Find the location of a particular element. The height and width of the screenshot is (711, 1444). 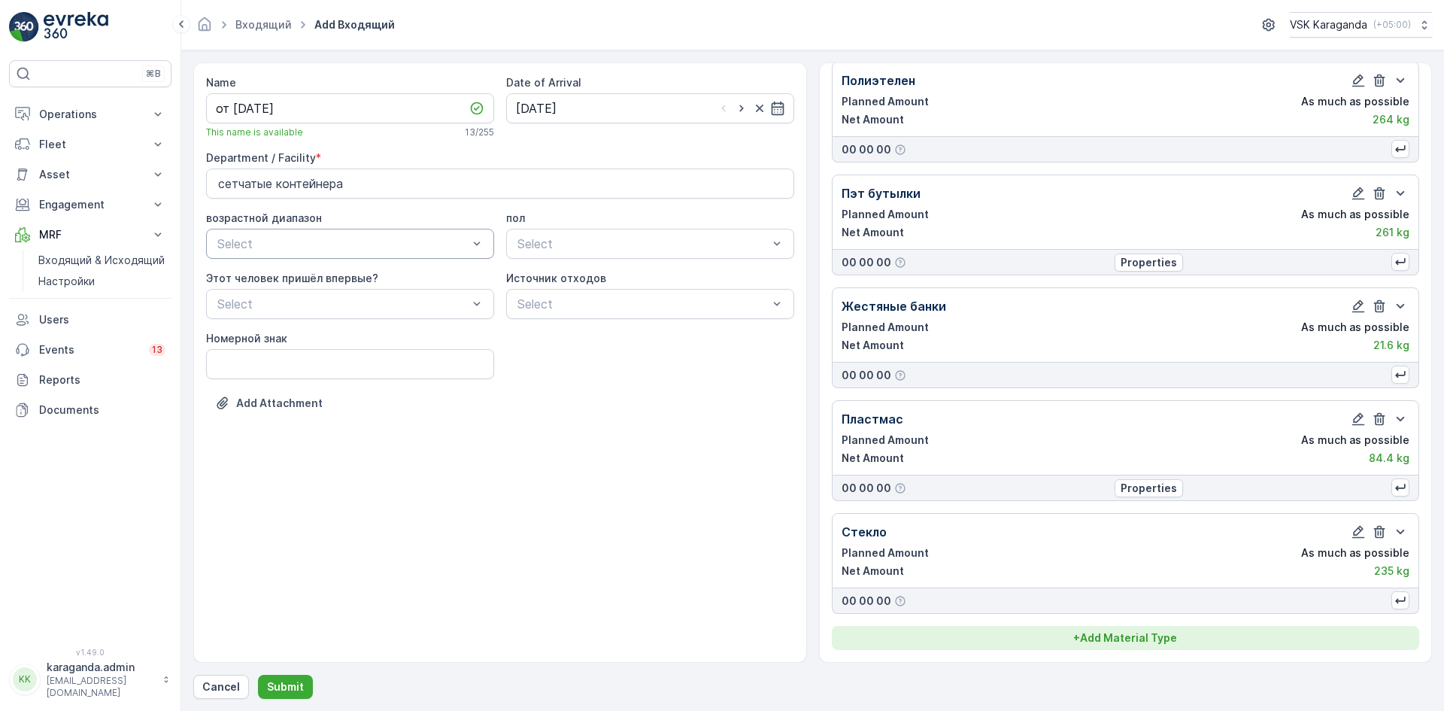

button: MRF is located at coordinates (90, 235).